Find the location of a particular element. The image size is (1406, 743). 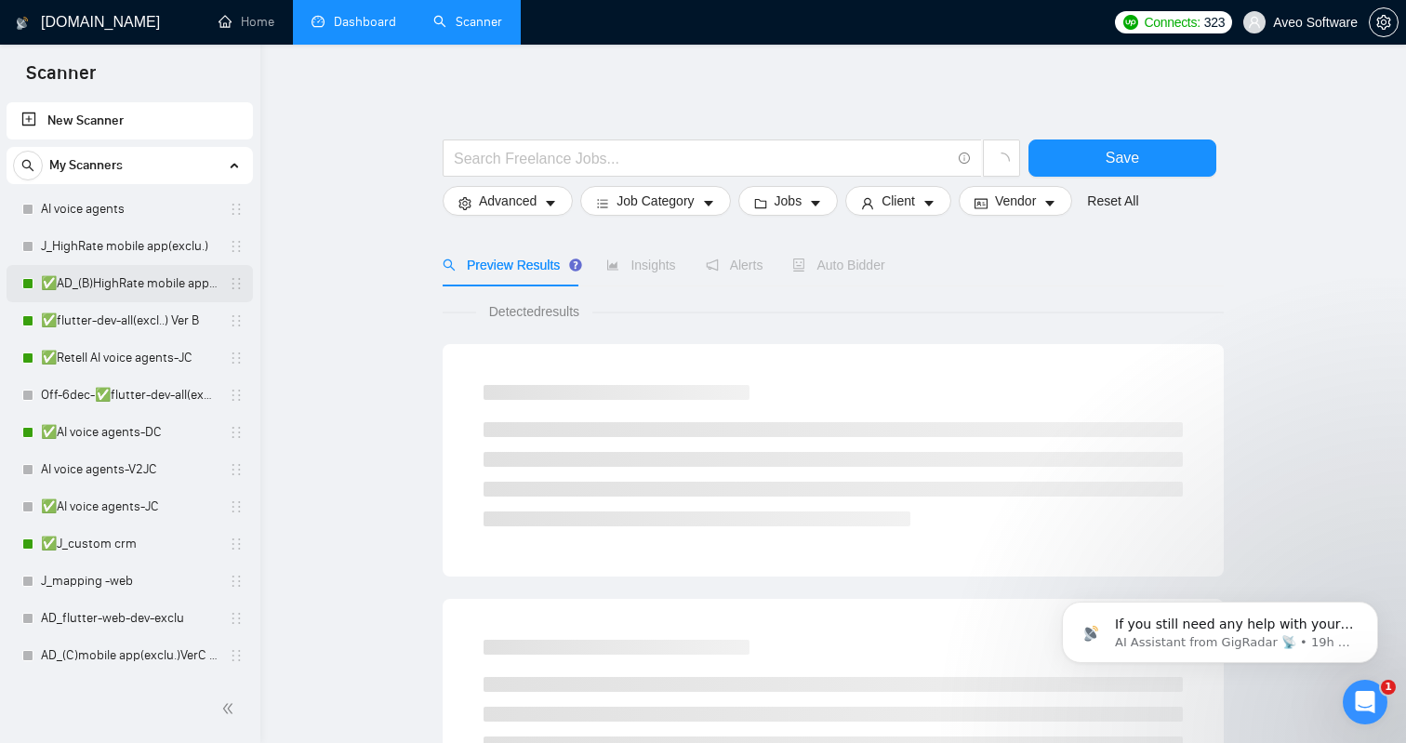

span: Insights is located at coordinates (641, 265).